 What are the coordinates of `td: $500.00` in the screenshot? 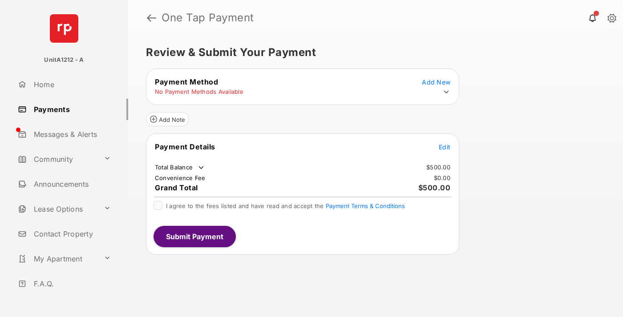 It's located at (438, 167).